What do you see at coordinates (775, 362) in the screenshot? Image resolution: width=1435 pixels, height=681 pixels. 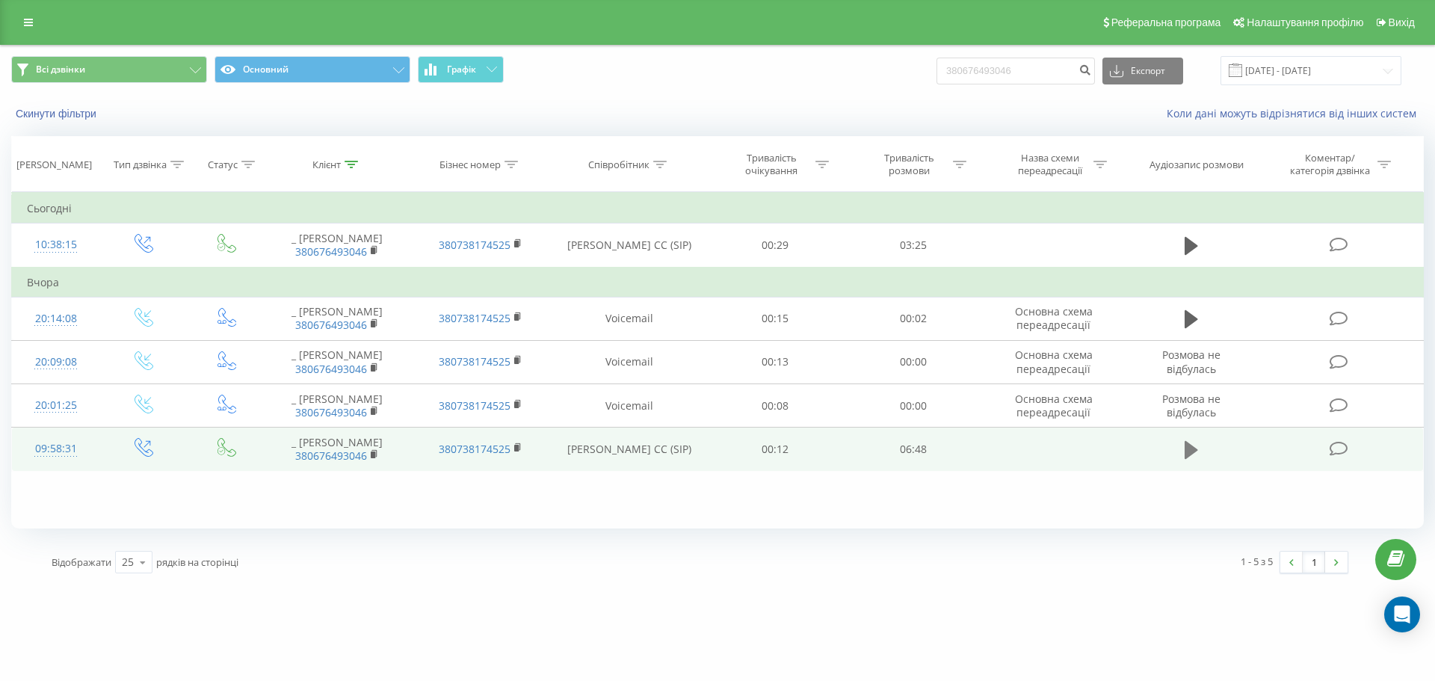 I see `td: 00:13` at bounding box center [775, 362].